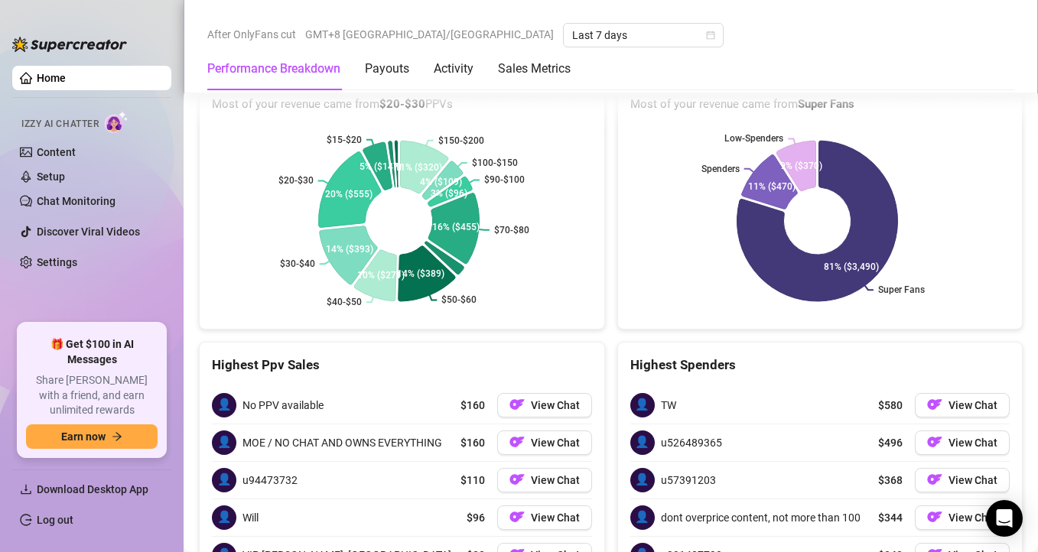 This screenshot has width=1038, height=552. I want to click on span: $96, so click(476, 518).